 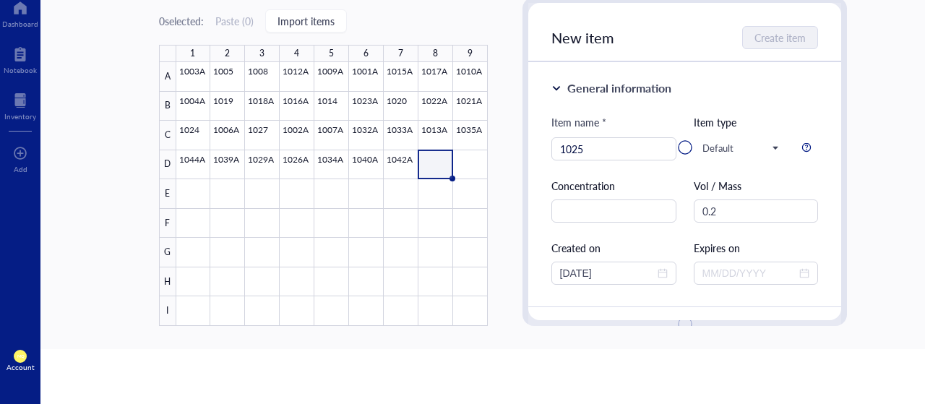 What do you see at coordinates (168, 252) in the screenshot?
I see `div: G` at bounding box center [168, 252].